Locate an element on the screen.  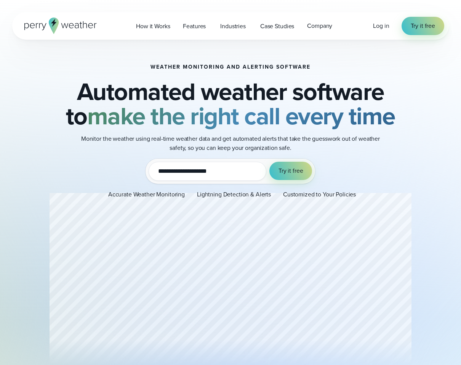
a: Log in is located at coordinates (381, 26).